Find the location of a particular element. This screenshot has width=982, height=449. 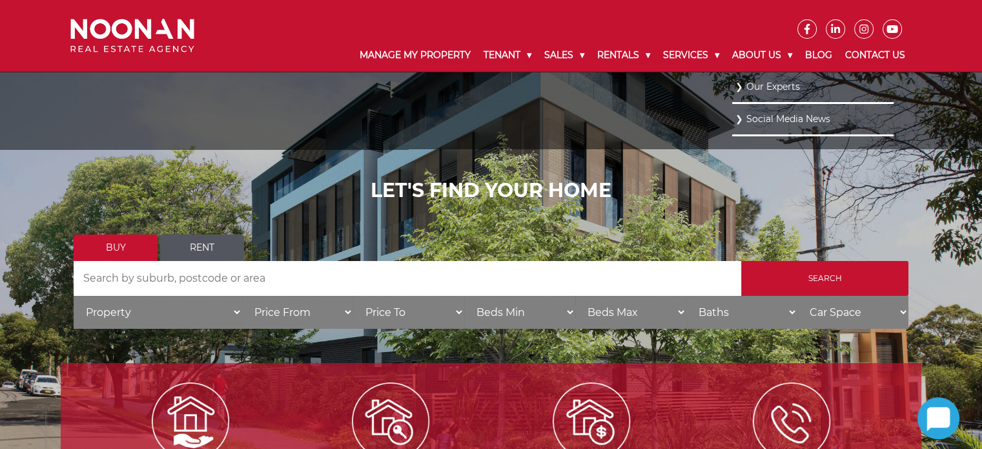

a: Manage My Property is located at coordinates (415, 55).